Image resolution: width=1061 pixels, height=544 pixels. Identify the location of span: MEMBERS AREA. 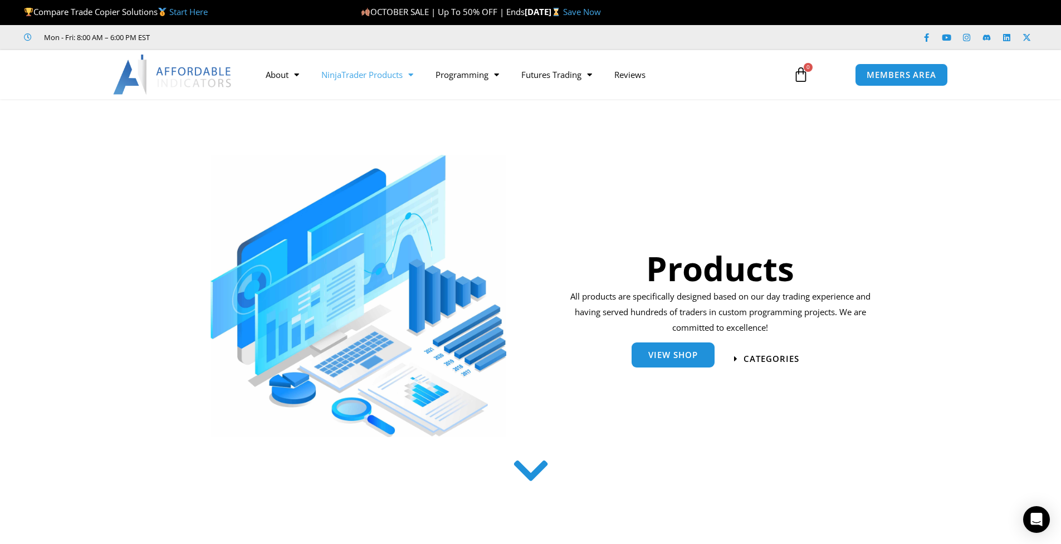
(902, 75).